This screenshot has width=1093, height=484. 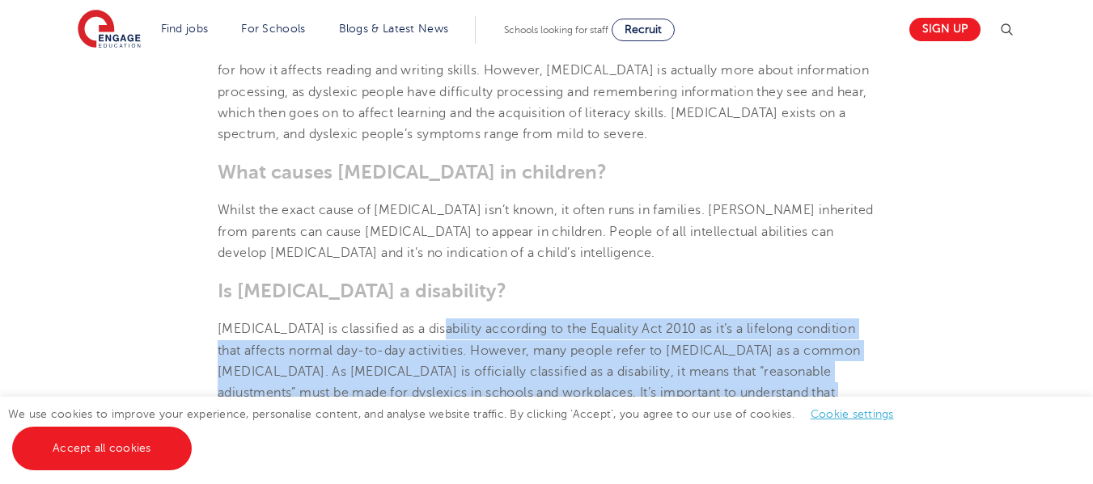 I want to click on a: Sign up, so click(x=945, y=29).